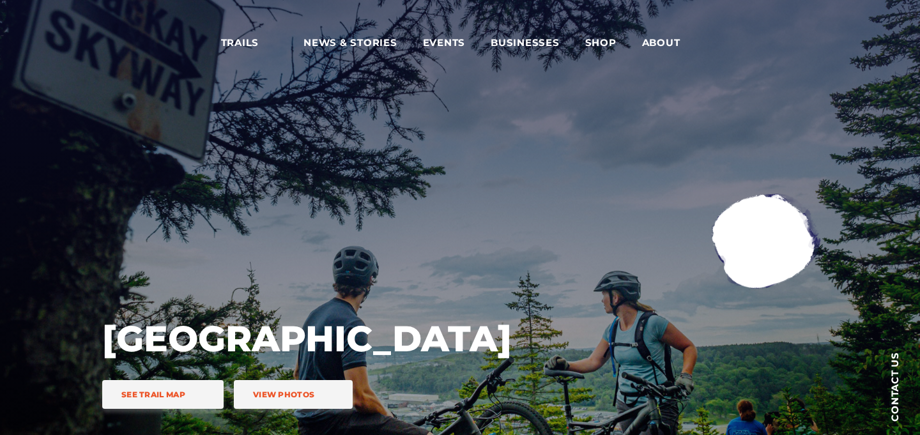 The height and width of the screenshot is (435, 920). Describe the element at coordinates (600, 43) in the screenshot. I see `span: Shop` at that location.